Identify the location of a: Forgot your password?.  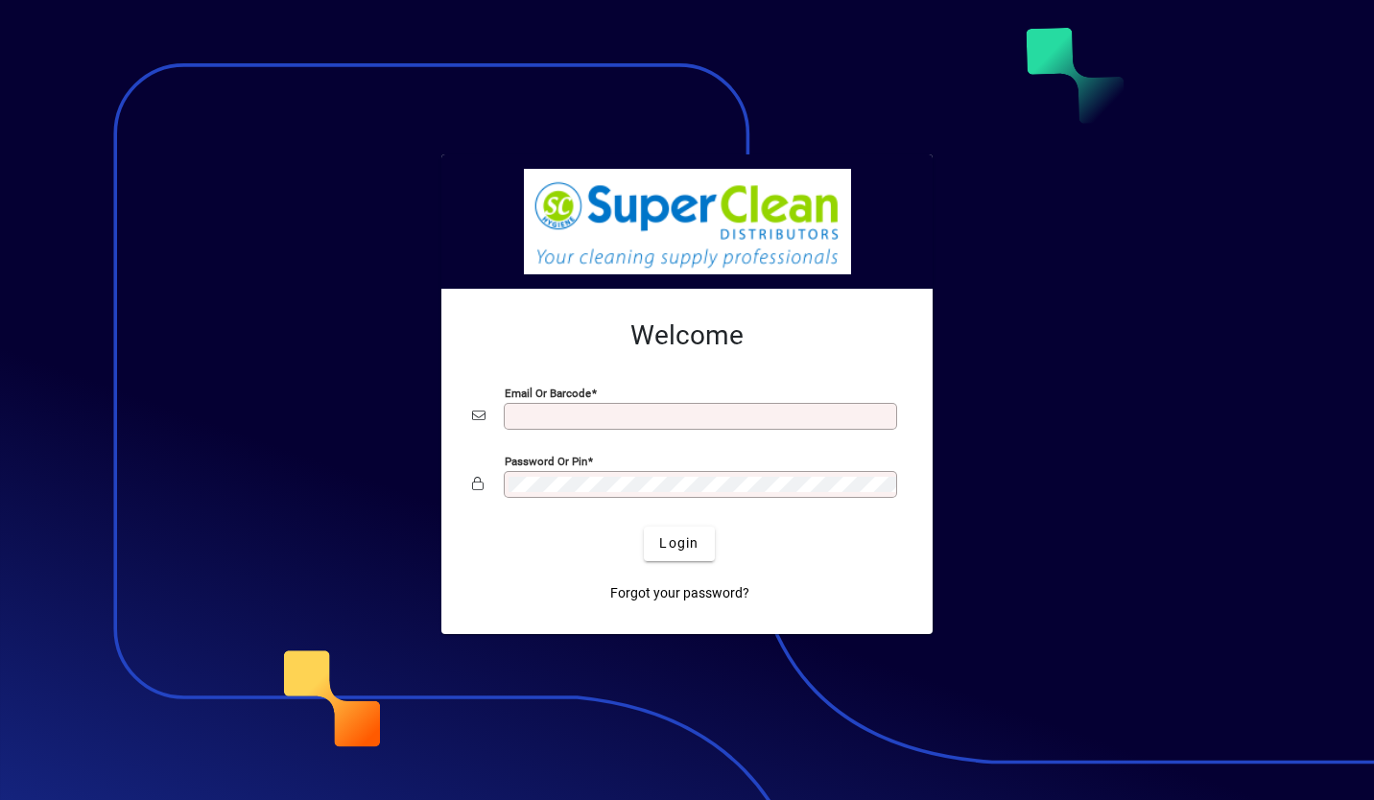
(679, 594).